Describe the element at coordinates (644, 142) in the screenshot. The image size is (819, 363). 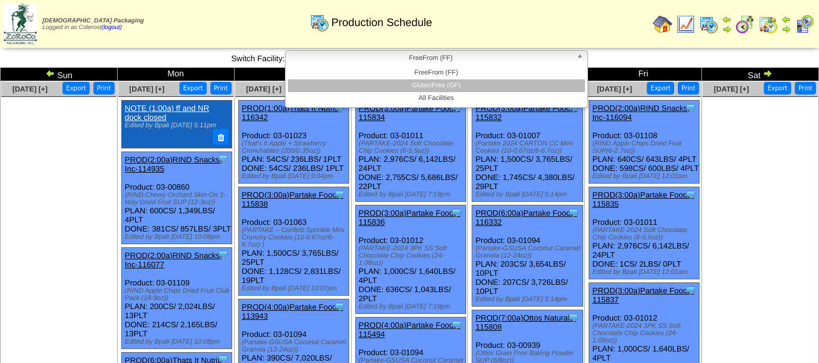
I see `div: Product: 03-01108 PLAN: 640CS / 643LBS / 4PLT DONE: 598CS / 600LBS / 4PLT` at that location.